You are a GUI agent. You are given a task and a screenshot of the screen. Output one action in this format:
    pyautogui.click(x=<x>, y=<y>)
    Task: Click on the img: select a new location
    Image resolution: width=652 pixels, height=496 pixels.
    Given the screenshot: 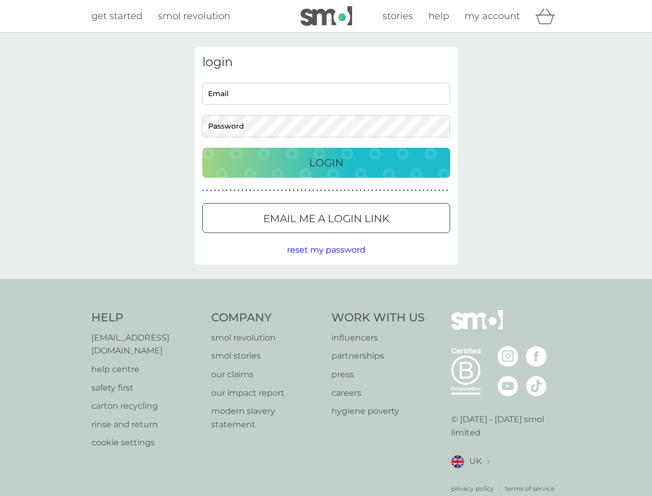 What is the action you would take?
    pyautogui.click(x=489, y=461)
    